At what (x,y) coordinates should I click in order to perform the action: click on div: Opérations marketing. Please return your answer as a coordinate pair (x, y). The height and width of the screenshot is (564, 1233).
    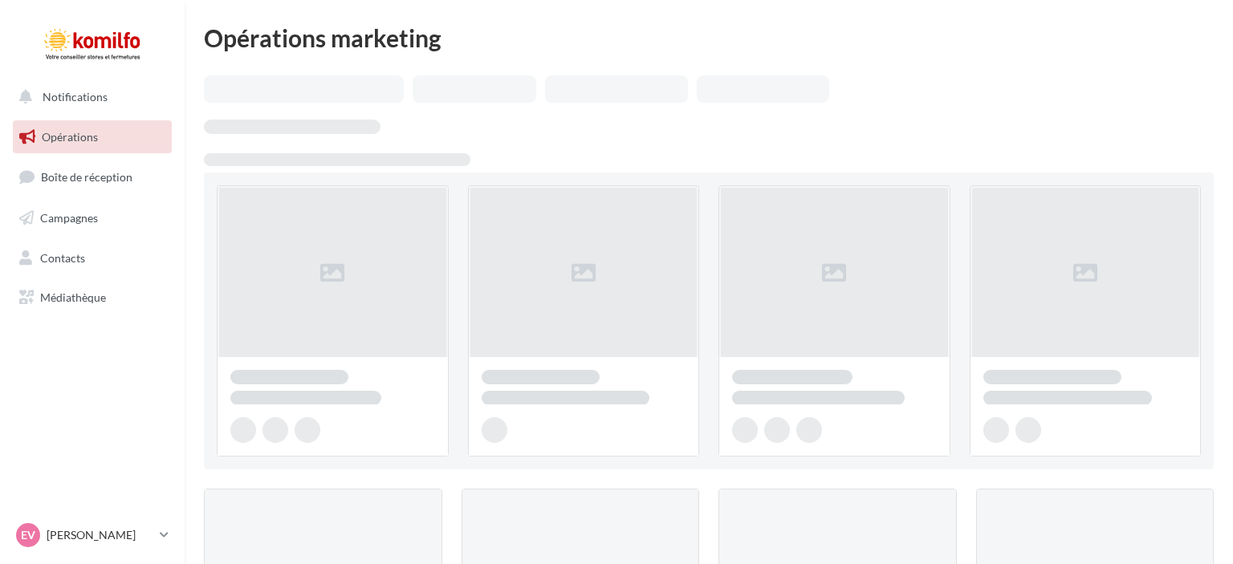
    Looking at the image, I should click on (709, 38).